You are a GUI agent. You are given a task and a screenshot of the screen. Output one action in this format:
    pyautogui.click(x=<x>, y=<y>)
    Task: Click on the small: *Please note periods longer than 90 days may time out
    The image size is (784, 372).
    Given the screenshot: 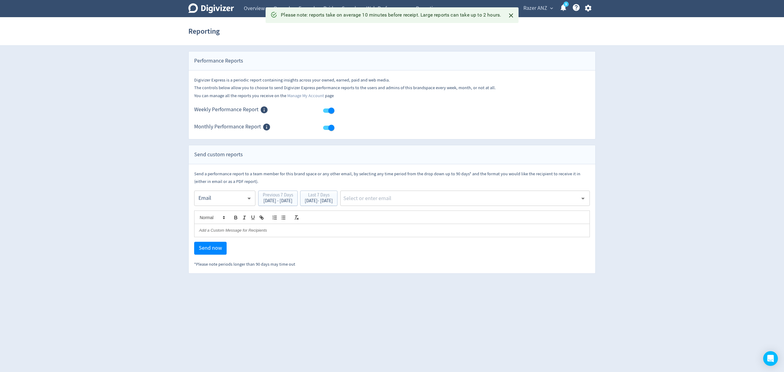 What is the action you would take?
    pyautogui.click(x=245, y=264)
    